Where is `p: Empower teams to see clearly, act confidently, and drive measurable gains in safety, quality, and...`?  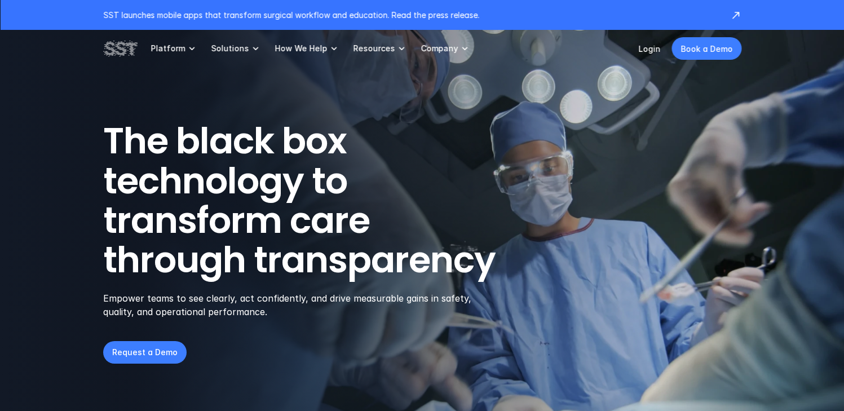
p: Empower teams to see clearly, act confidently, and drive measurable gains in safety, quality, and... is located at coordinates (294, 305).